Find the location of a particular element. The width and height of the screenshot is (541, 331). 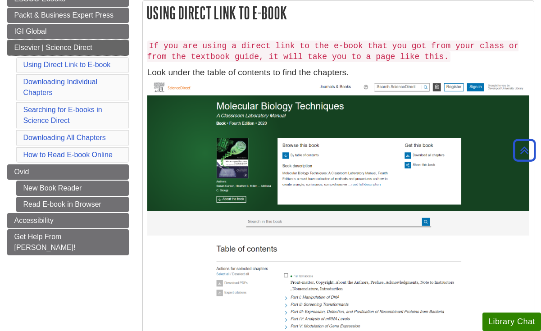

a: Downloading Individual Chapters is located at coordinates (60, 87).